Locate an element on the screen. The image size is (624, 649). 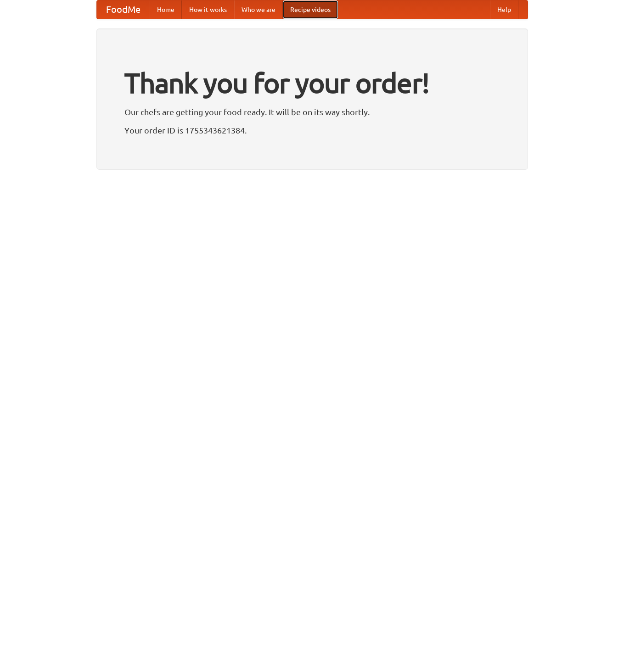
a: How it works is located at coordinates (208, 10).